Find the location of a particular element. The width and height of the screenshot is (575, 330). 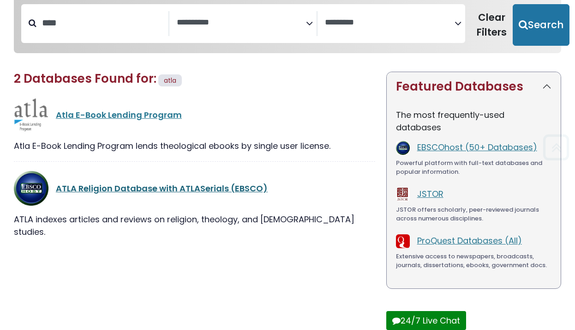

div: Extensive access to newspapers, broadcasts, journals, dissertations, ebooks, government docs. is located at coordinates (474, 260).